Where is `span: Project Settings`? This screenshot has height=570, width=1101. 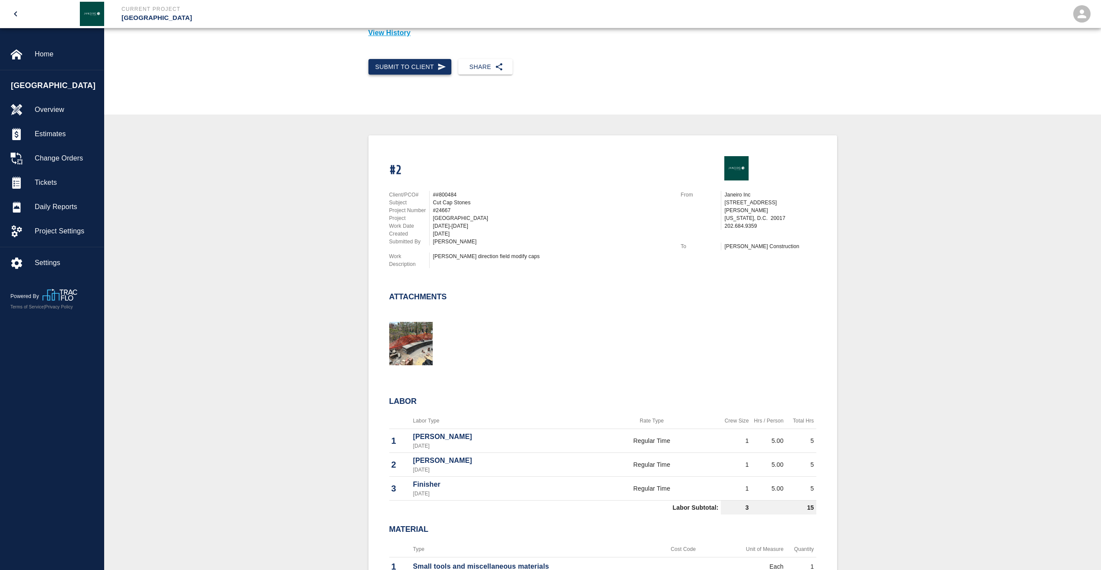
span: Project Settings is located at coordinates (66, 231).